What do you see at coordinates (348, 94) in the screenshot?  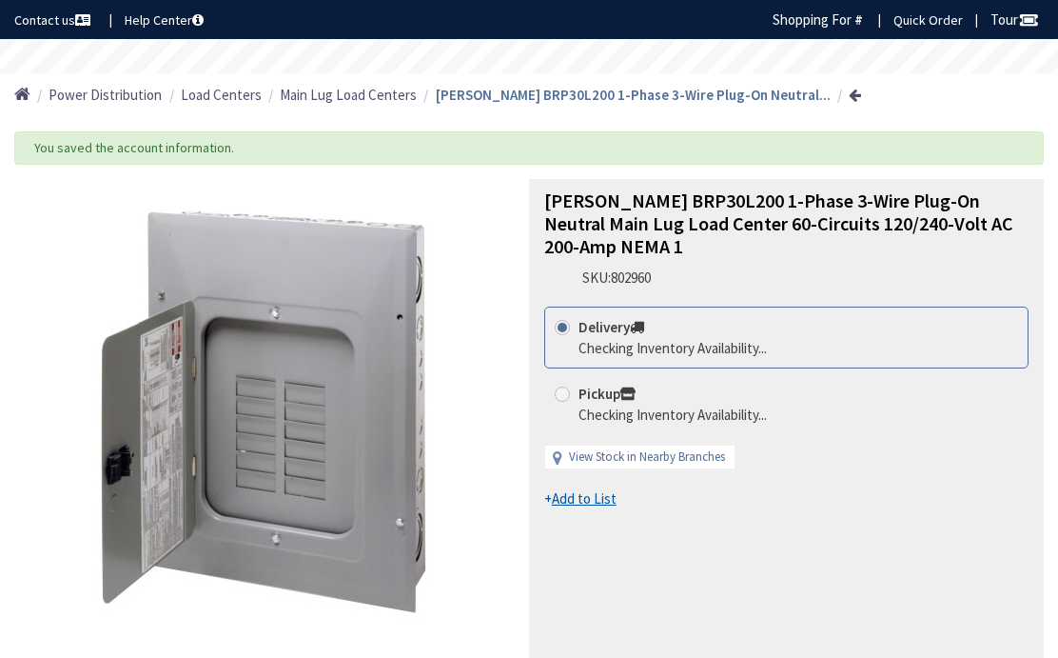 I see `a: Main Lug Load Centers` at bounding box center [348, 94].